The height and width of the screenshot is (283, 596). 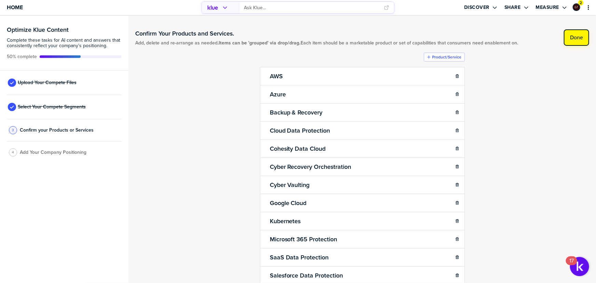 What do you see at coordinates (363, 167) in the screenshot?
I see `li: Cyber Recovery Orchestration` at bounding box center [363, 167].